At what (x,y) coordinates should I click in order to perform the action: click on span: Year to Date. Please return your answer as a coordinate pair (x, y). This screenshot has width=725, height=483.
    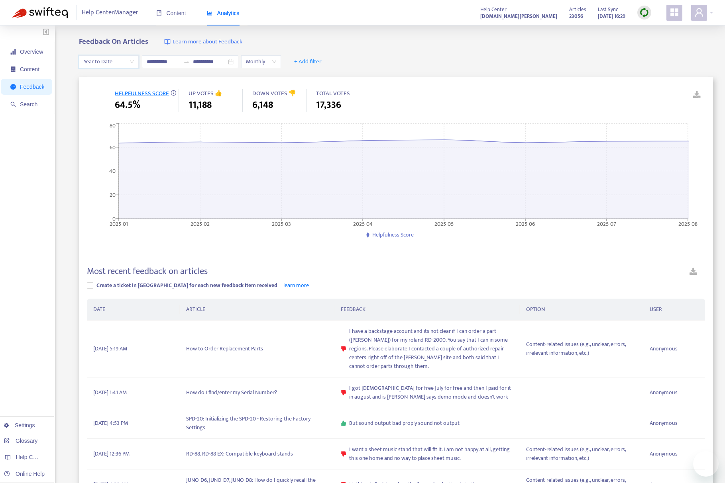
    Looking at the image, I should click on (109, 62).